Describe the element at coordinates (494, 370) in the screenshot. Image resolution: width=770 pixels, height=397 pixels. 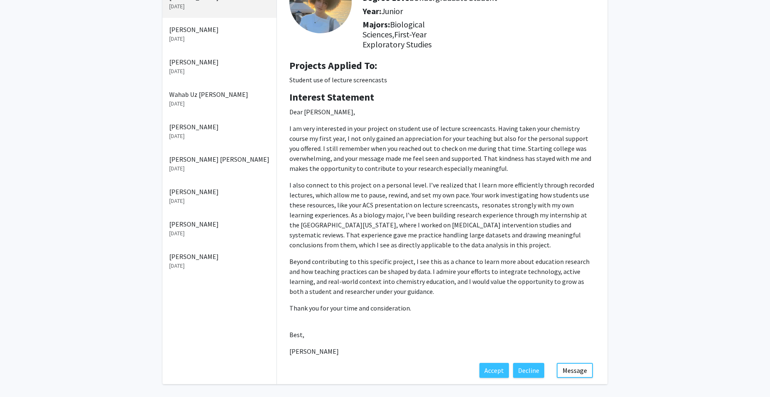
I see `button: Accept` at that location.